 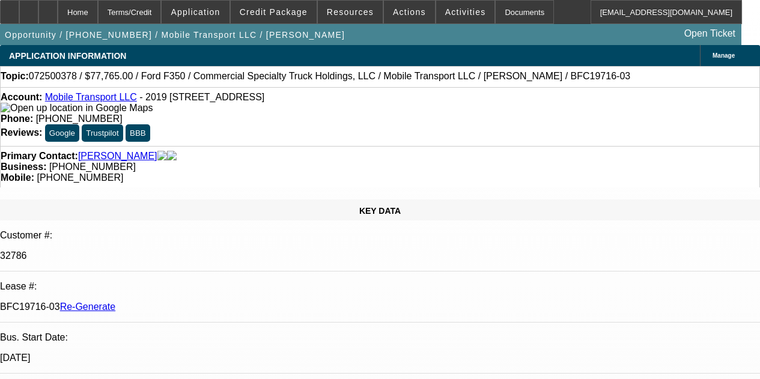 I want to click on strong: Phone:, so click(x=17, y=118).